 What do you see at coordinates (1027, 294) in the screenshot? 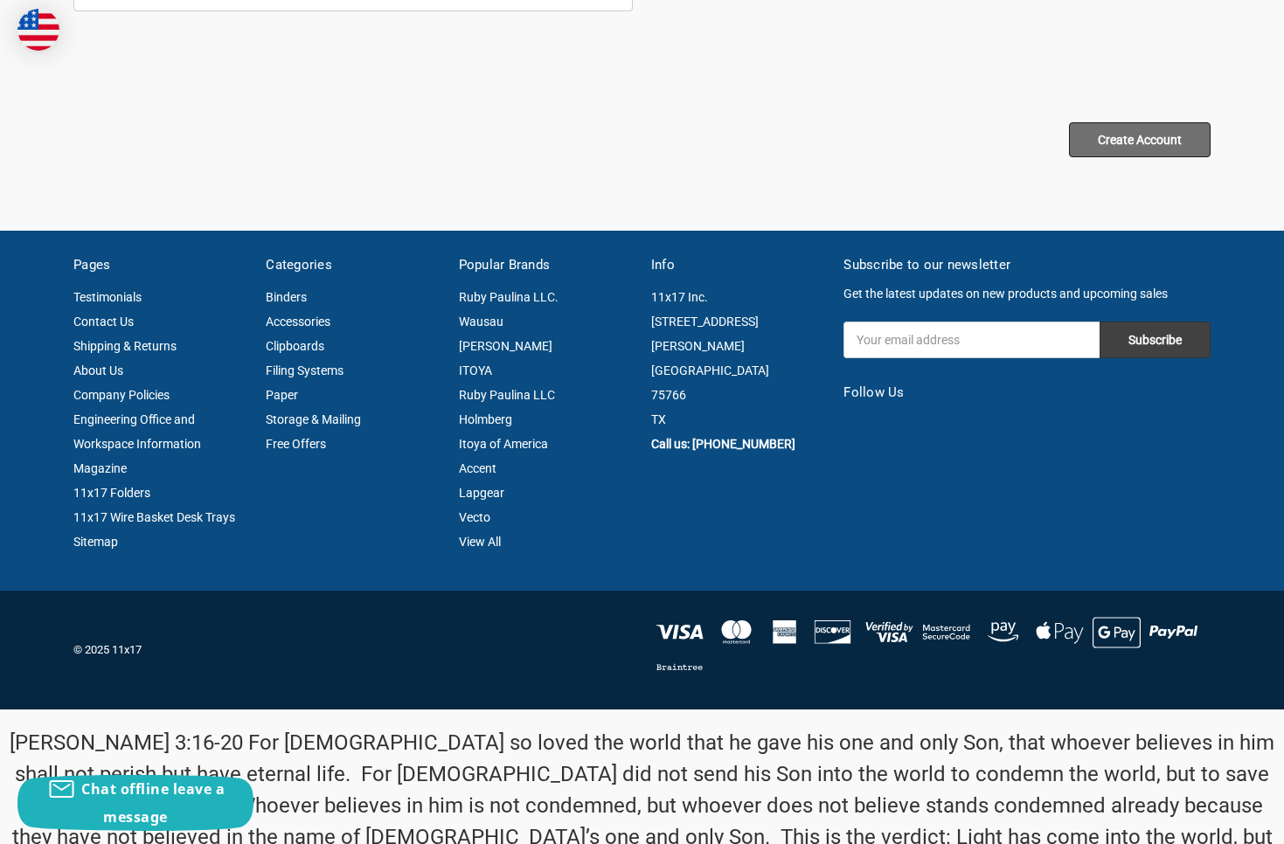
I see `p: Get the latest updates on new products and upcoming sales` at bounding box center [1027, 294].